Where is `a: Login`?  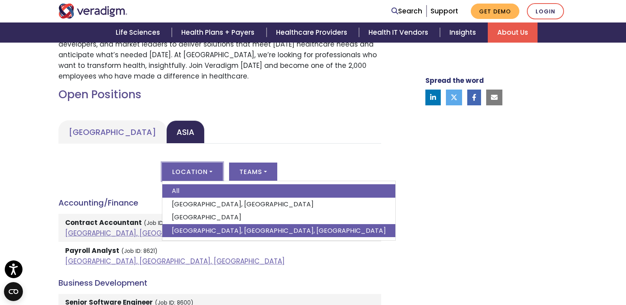 a: Login is located at coordinates (546, 11).